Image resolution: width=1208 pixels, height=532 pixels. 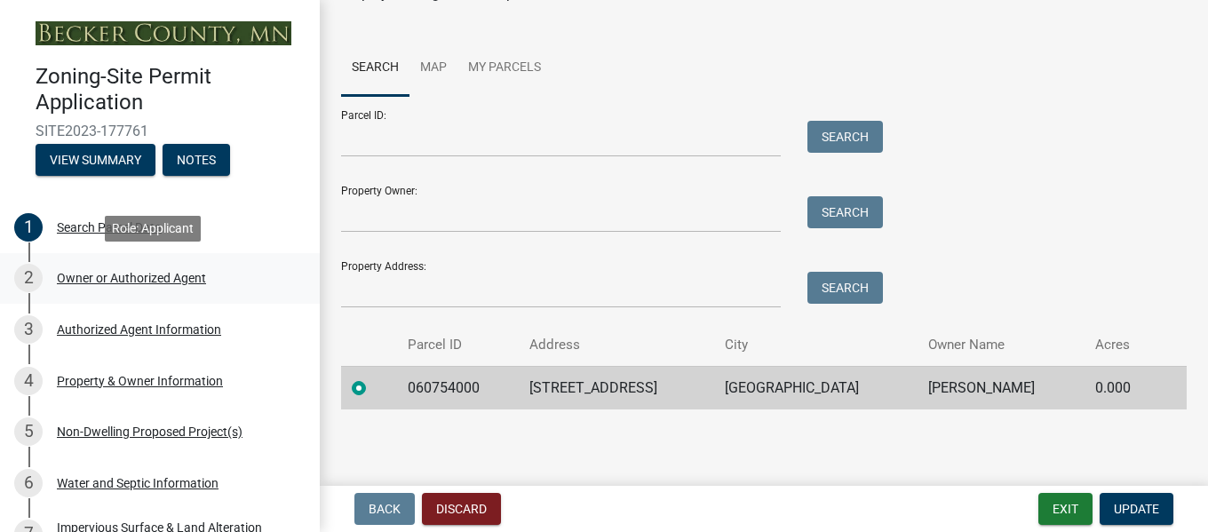 I want to click on div: Water and Septic Information, so click(x=138, y=483).